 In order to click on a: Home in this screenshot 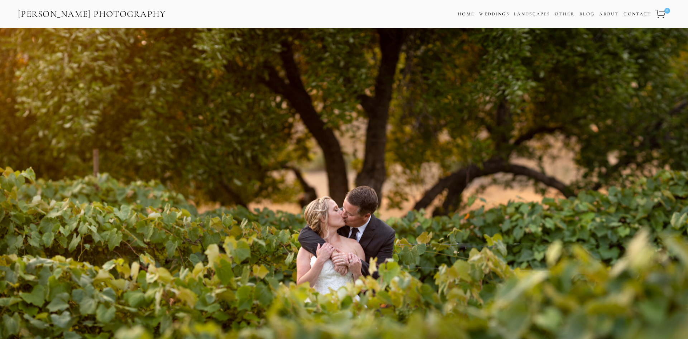, I will do `click(466, 14)`.